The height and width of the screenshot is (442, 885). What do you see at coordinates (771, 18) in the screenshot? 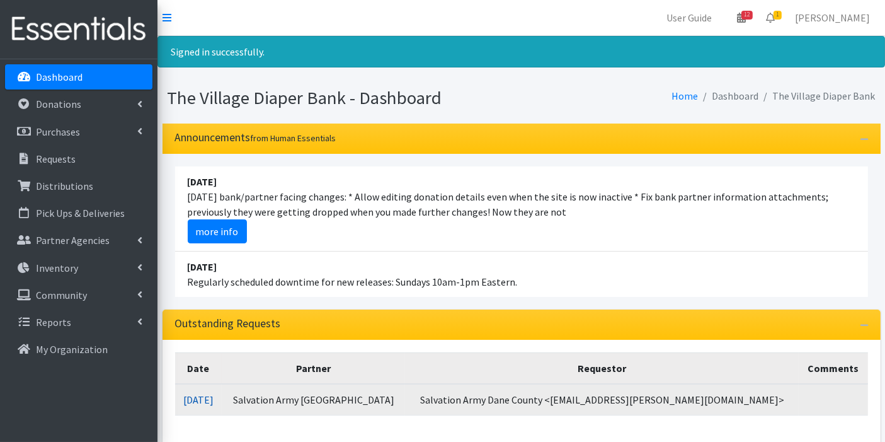
I see `a: 1` at bounding box center [771, 18].